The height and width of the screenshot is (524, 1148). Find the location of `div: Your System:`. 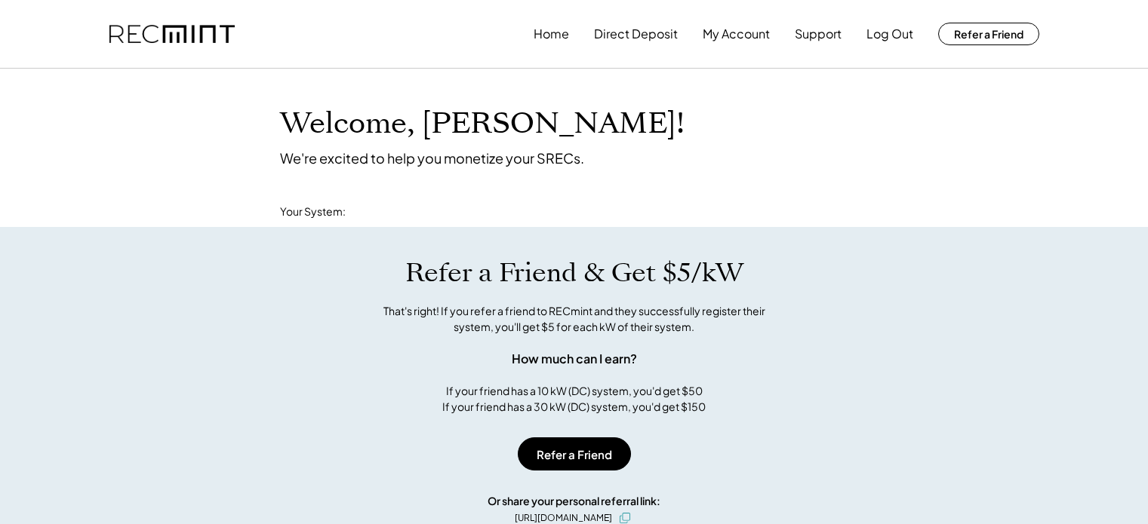

div: Your System: is located at coordinates (312, 212).